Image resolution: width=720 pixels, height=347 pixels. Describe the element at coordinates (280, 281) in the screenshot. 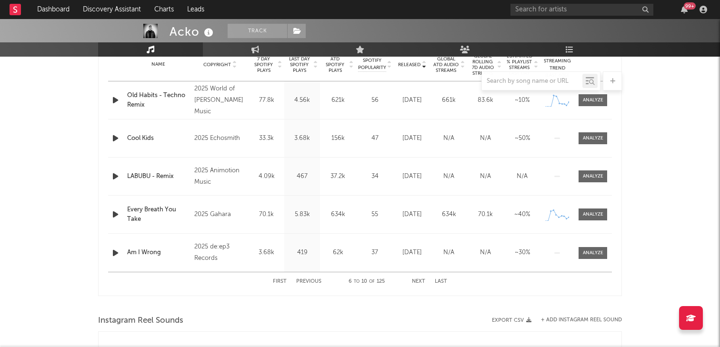

I see `button: First` at that location.